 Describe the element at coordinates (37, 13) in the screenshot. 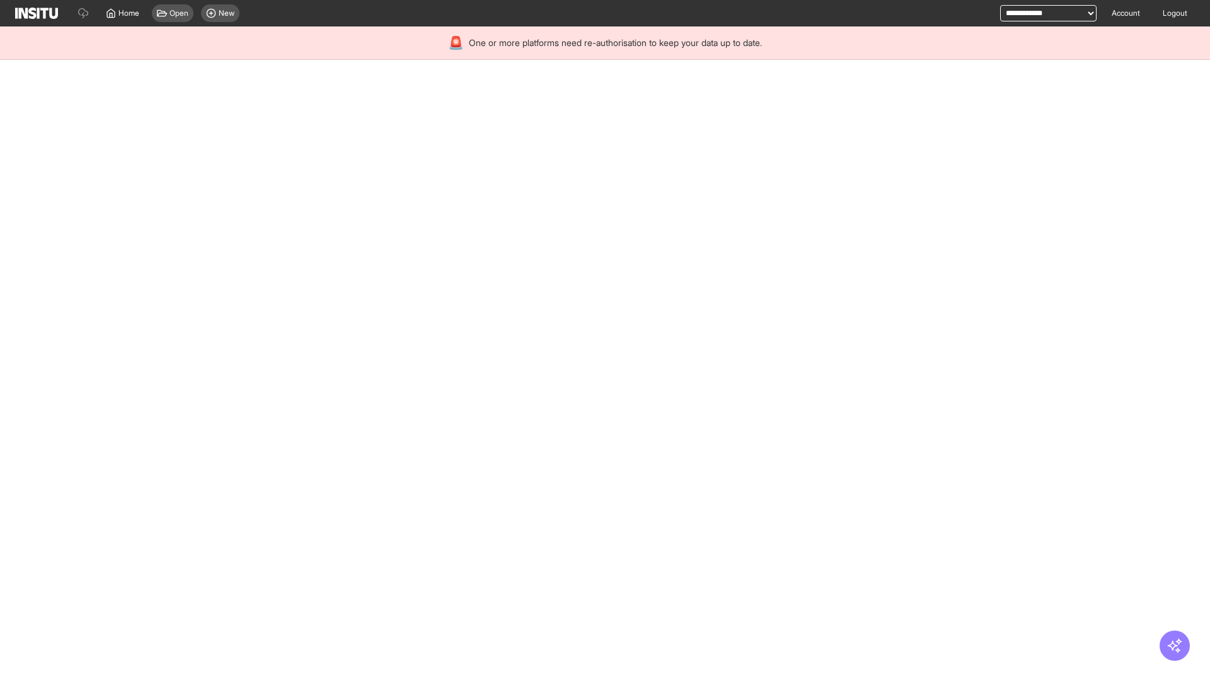

I see `img: Logo` at that location.